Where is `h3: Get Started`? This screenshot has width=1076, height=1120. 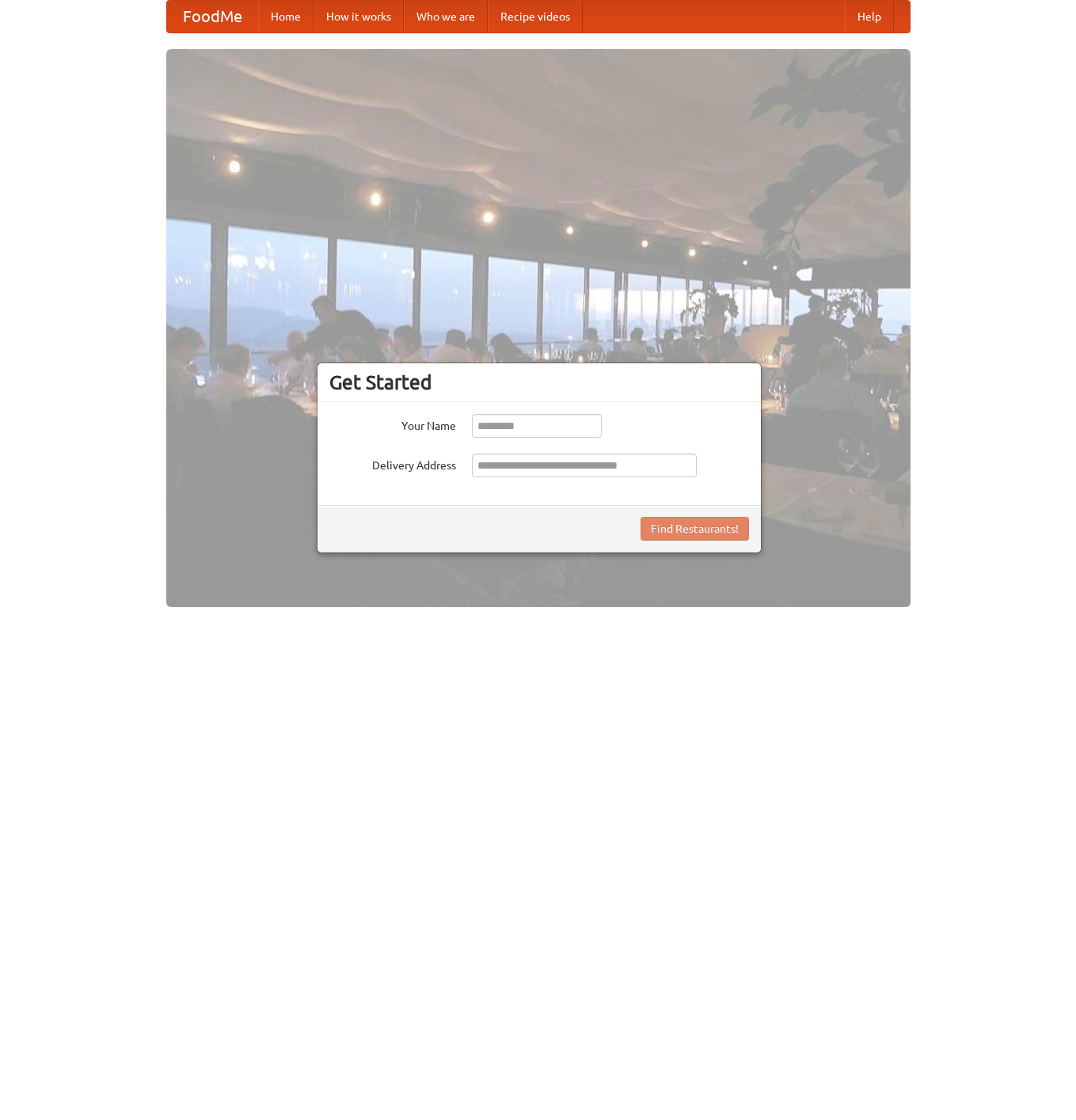
h3: Get Started is located at coordinates (539, 382).